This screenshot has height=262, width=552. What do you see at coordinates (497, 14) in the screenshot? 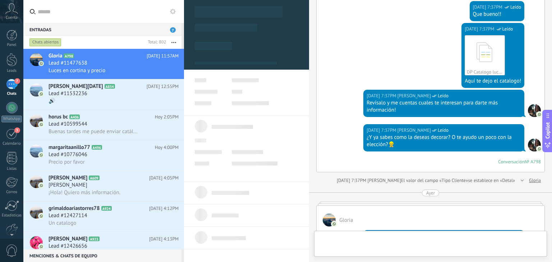
I see `div: Que bueno!!` at bounding box center [497, 14].